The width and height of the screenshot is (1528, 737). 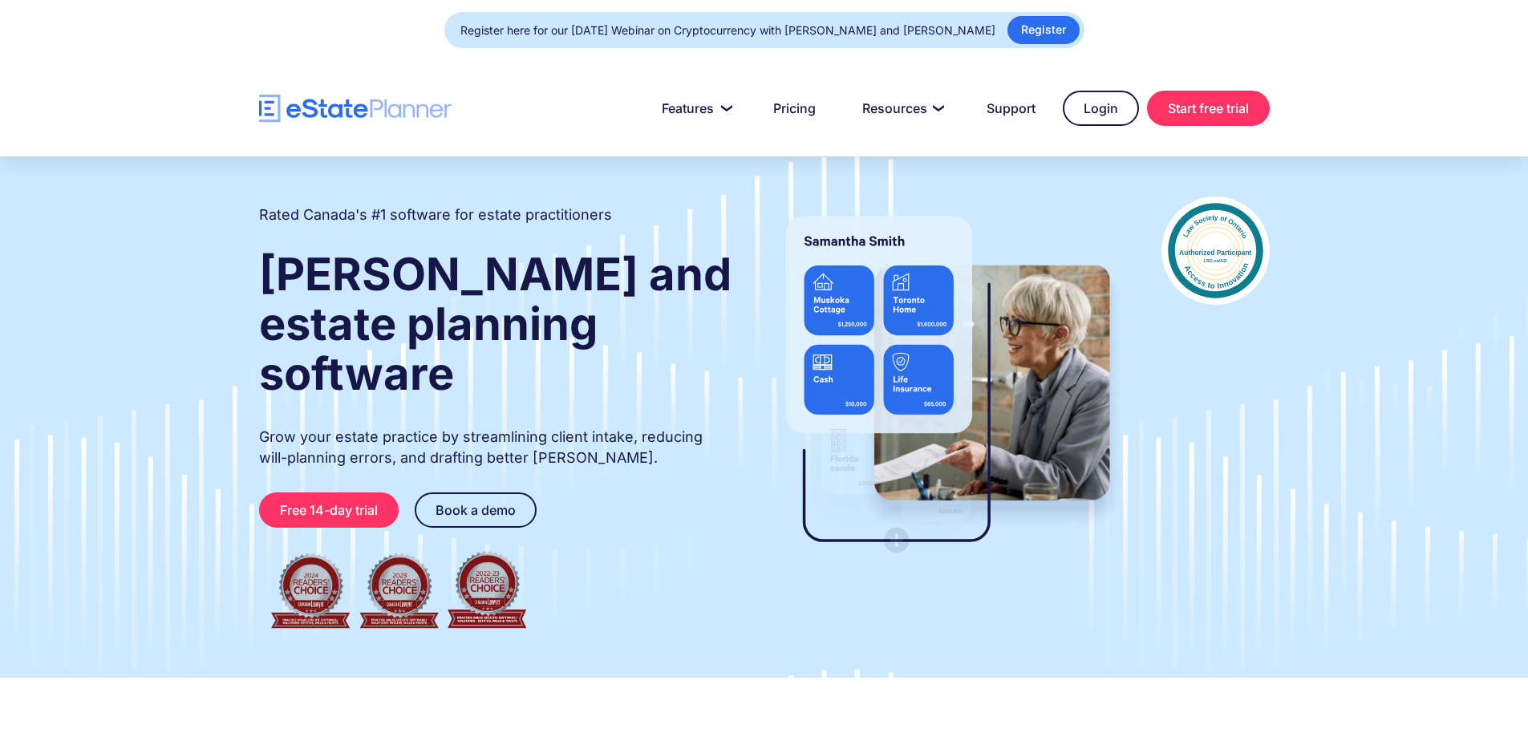 I want to click on a: Start free trial, so click(x=1208, y=108).